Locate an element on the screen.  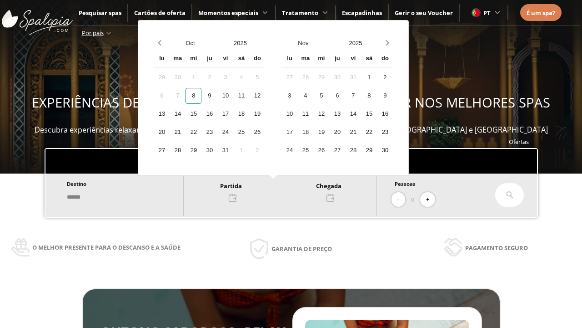
span: Cartões de oferta is located at coordinates (160, 13).